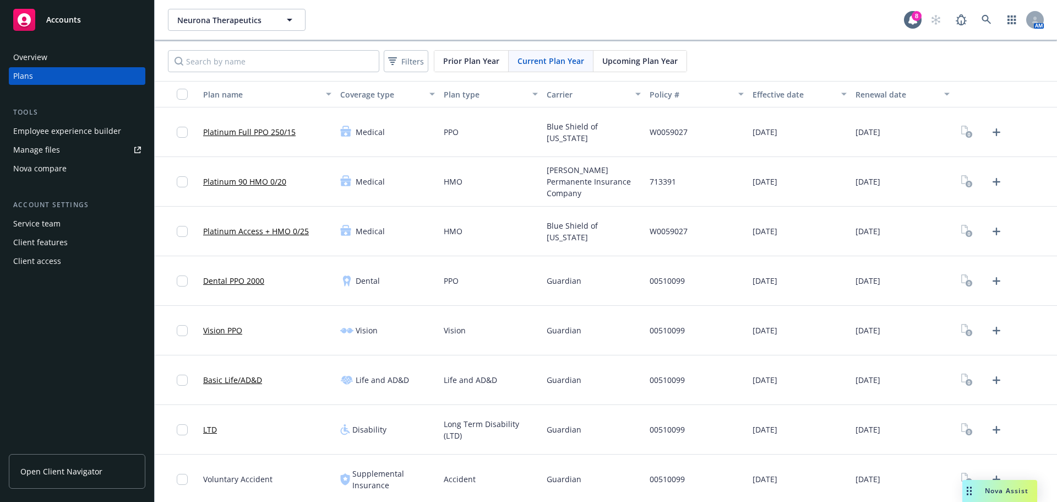 The image size is (1057, 502). Describe the element at coordinates (67, 131) in the screenshot. I see `div: Employee experience builder` at that location.